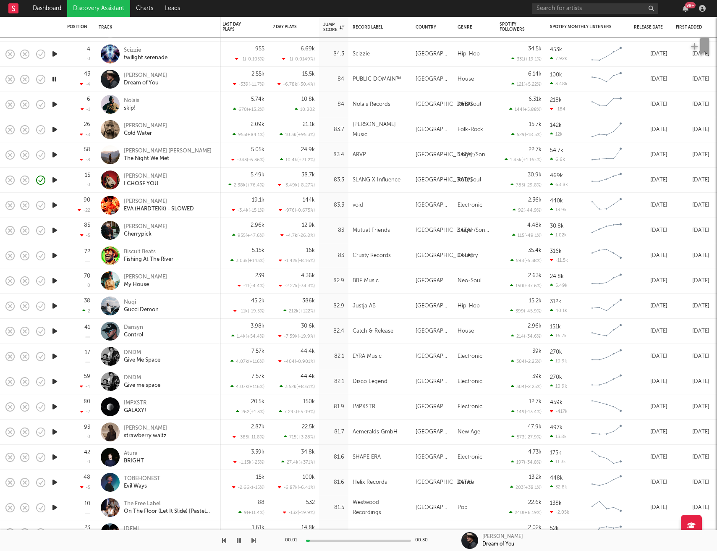 The height and width of the screenshot is (551, 717). I want to click on a: NuqiGucci Demon, so click(141, 306).